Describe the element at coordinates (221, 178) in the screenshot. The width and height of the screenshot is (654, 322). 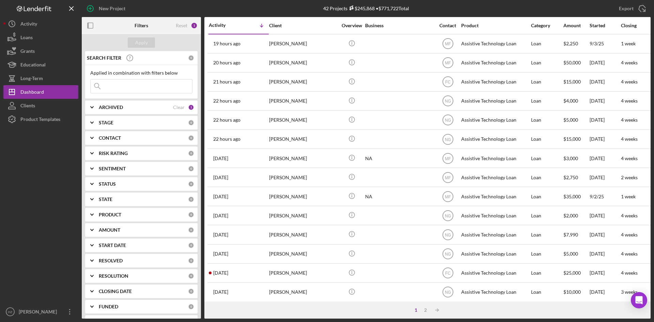
I see `time: 2025-09-21 03:42` at that location.